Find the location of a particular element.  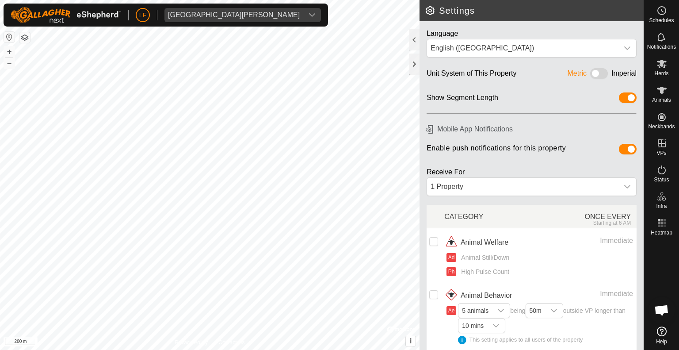

span: LF is located at coordinates (143, 15).